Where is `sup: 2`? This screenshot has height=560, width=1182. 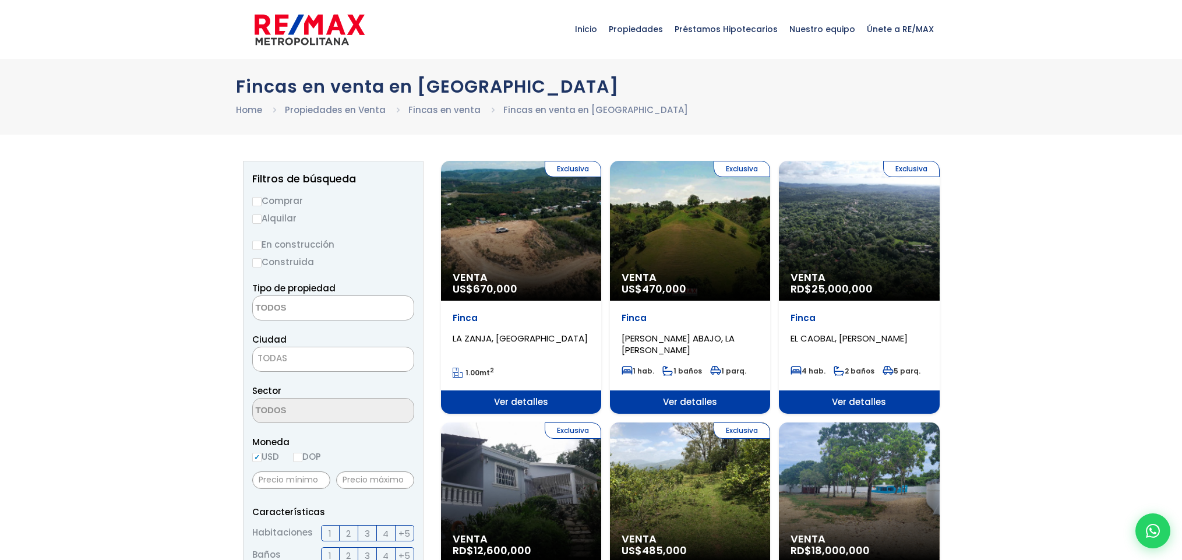
sup: 2 is located at coordinates (492, 370).